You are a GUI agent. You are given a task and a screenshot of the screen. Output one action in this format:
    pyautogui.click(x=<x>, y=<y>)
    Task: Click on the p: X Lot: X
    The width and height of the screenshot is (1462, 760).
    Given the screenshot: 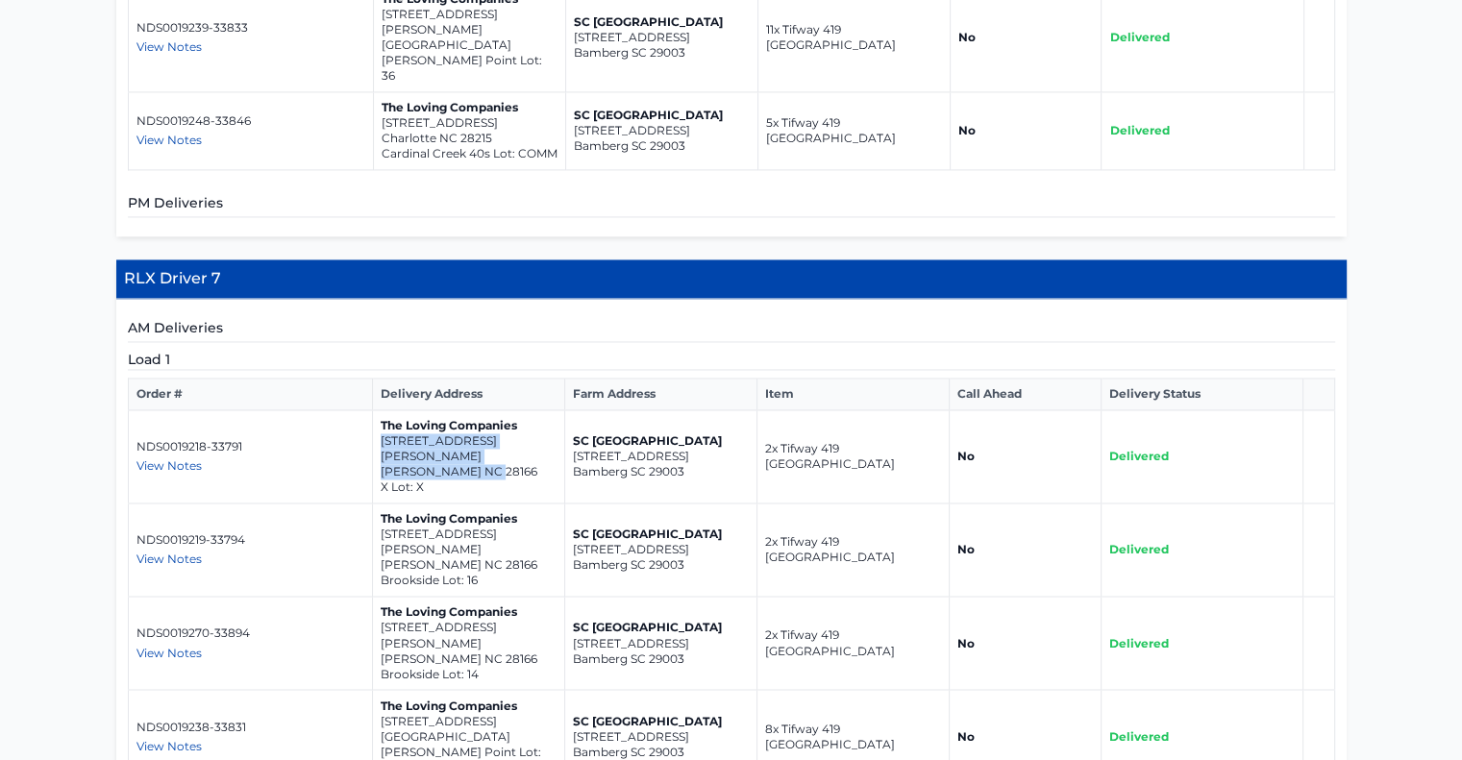 What is the action you would take?
    pyautogui.click(x=468, y=487)
    